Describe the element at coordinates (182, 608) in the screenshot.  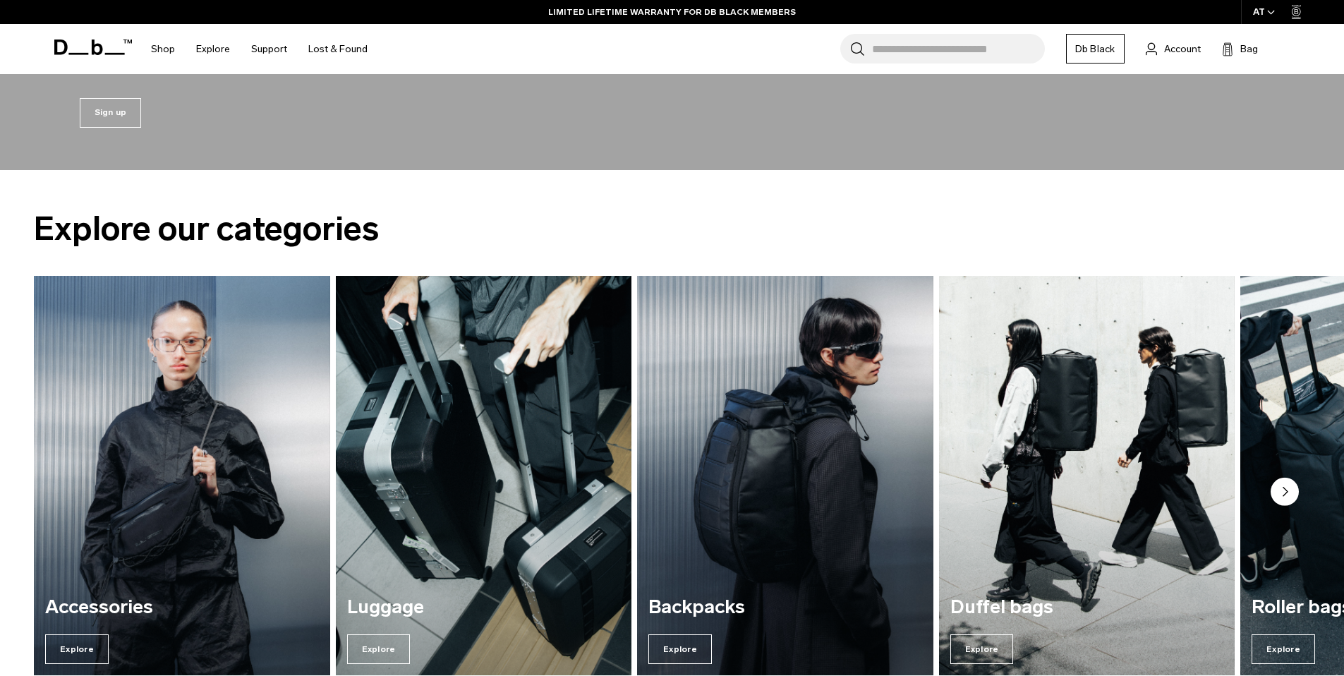
I see `h3: Accessories` at that location.